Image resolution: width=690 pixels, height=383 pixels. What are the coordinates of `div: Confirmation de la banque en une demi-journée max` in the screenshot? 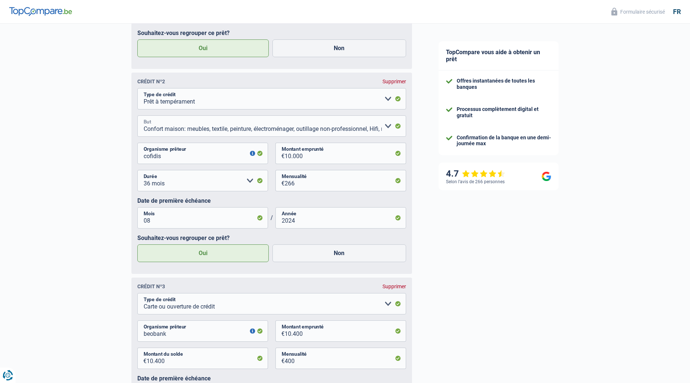 It's located at (504, 141).